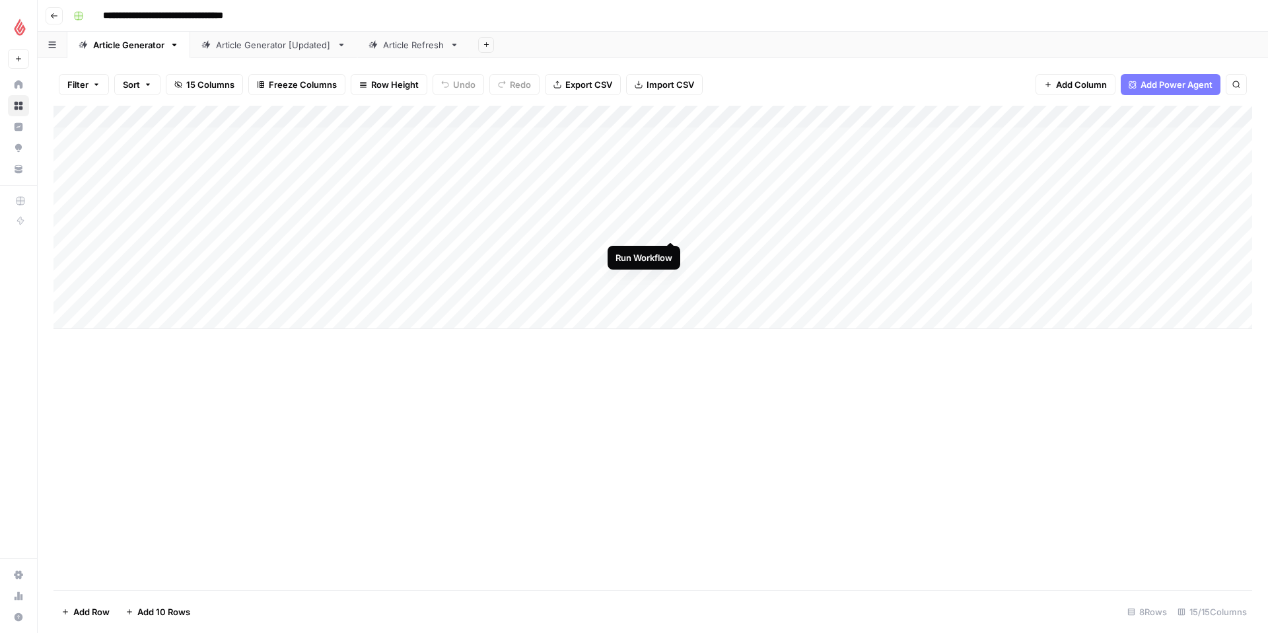 This screenshot has height=633, width=1268. Describe the element at coordinates (1075, 85) in the screenshot. I see `button: Add Column` at that location.